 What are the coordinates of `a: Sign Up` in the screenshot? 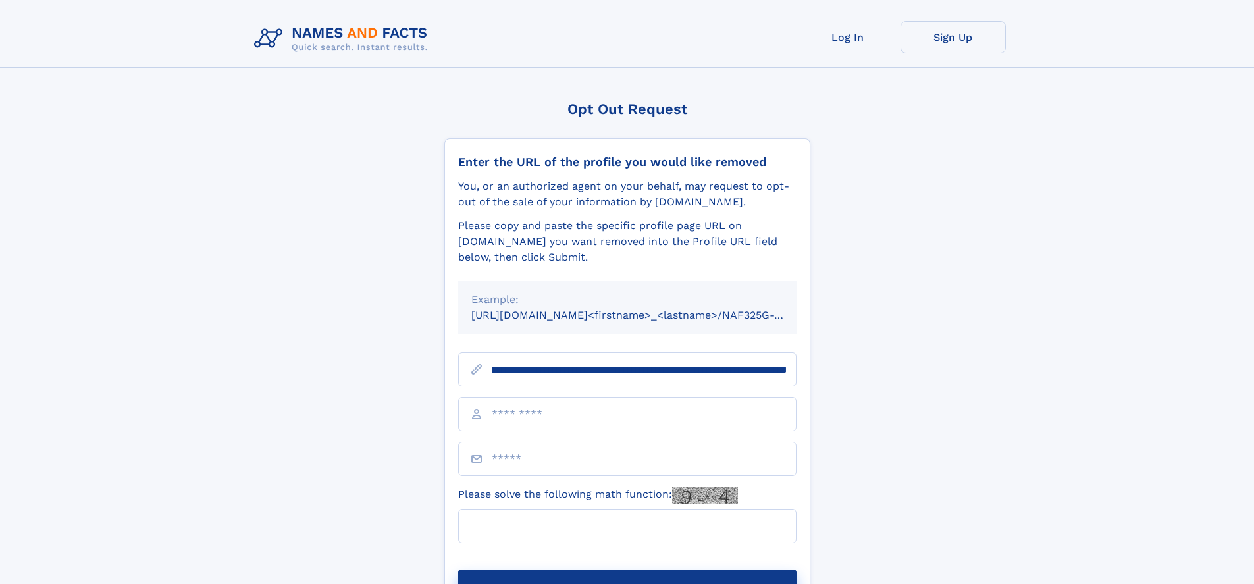 It's located at (953, 37).